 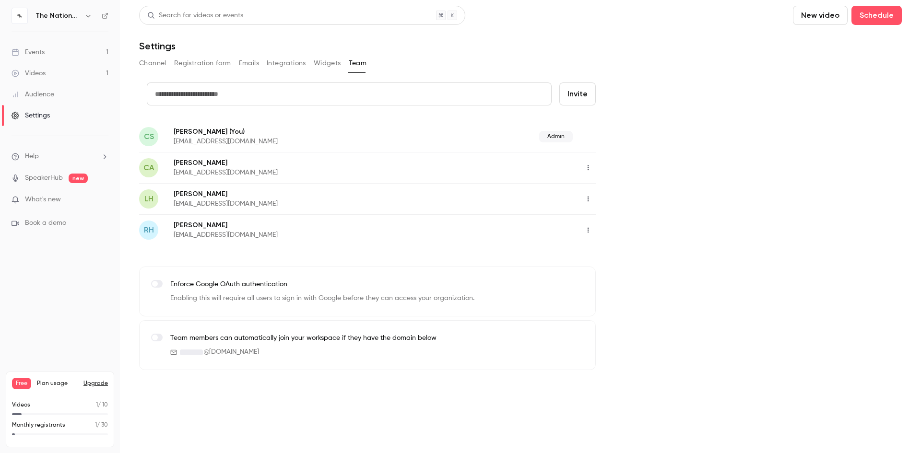 I want to click on span: What's new, so click(x=43, y=200).